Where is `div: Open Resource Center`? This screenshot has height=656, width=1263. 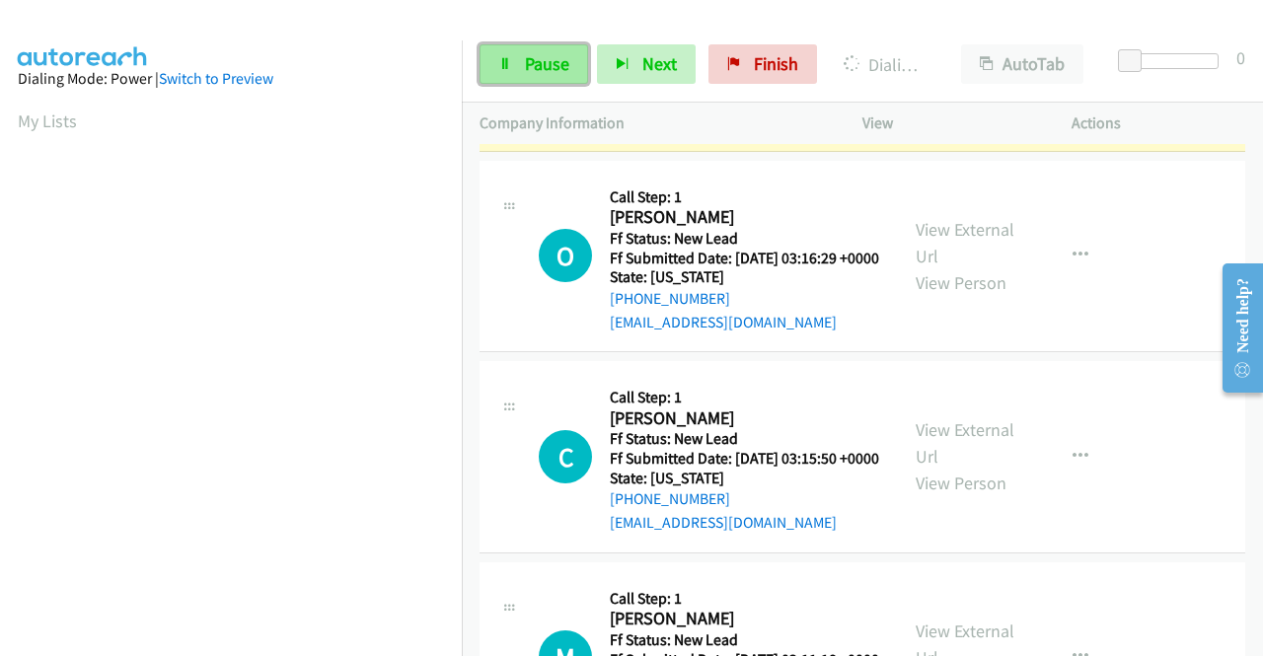 div: Open Resource Center is located at coordinates (36, 78).